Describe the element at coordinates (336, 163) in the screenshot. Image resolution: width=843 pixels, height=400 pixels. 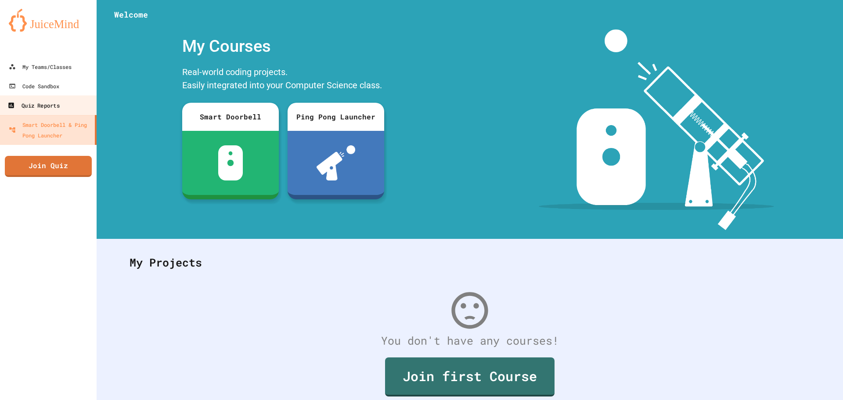
I see `img: ppl-with-ball.png` at that location.